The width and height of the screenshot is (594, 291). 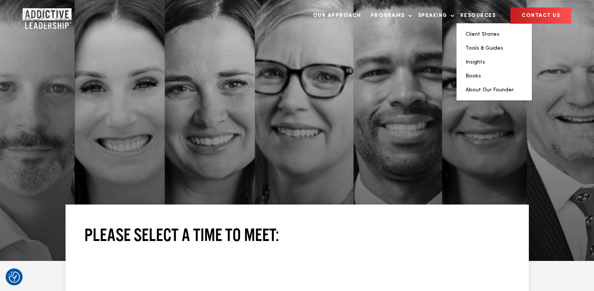 What do you see at coordinates (434, 15) in the screenshot?
I see `a: Speaking` at bounding box center [434, 15].